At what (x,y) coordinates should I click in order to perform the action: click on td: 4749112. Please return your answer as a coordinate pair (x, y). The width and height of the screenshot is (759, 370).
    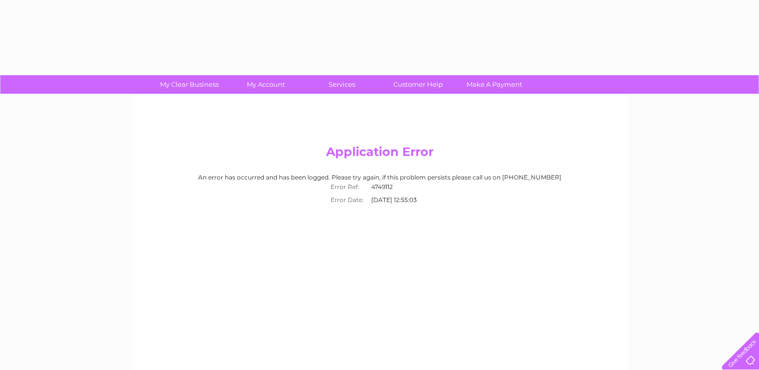
    Looking at the image, I should click on (401, 187).